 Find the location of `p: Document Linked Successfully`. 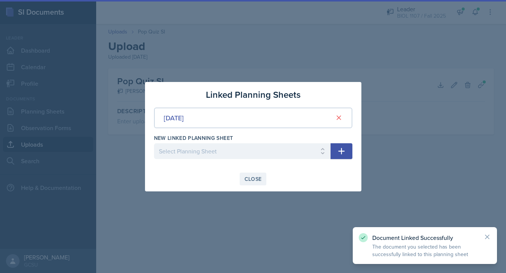

p: Document Linked Successfully is located at coordinates (425, 237).